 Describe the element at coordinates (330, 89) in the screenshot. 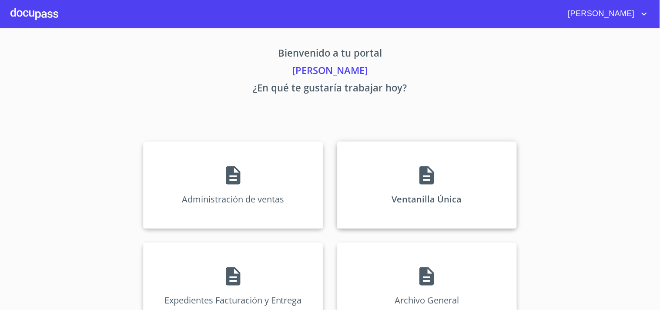

I see `p: ¿En qué te gustaría trabajar hoy?` at that location.